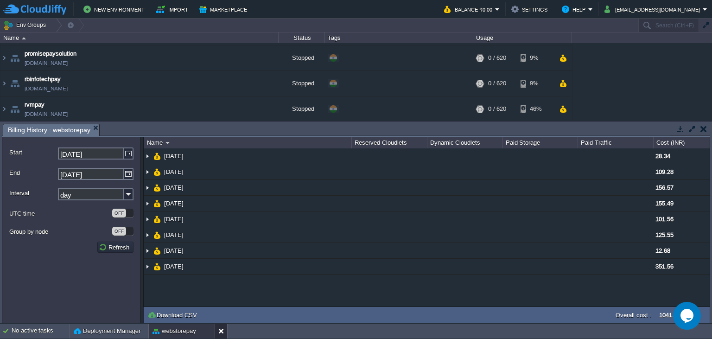  I want to click on a: promisepaysolution, so click(51, 54).